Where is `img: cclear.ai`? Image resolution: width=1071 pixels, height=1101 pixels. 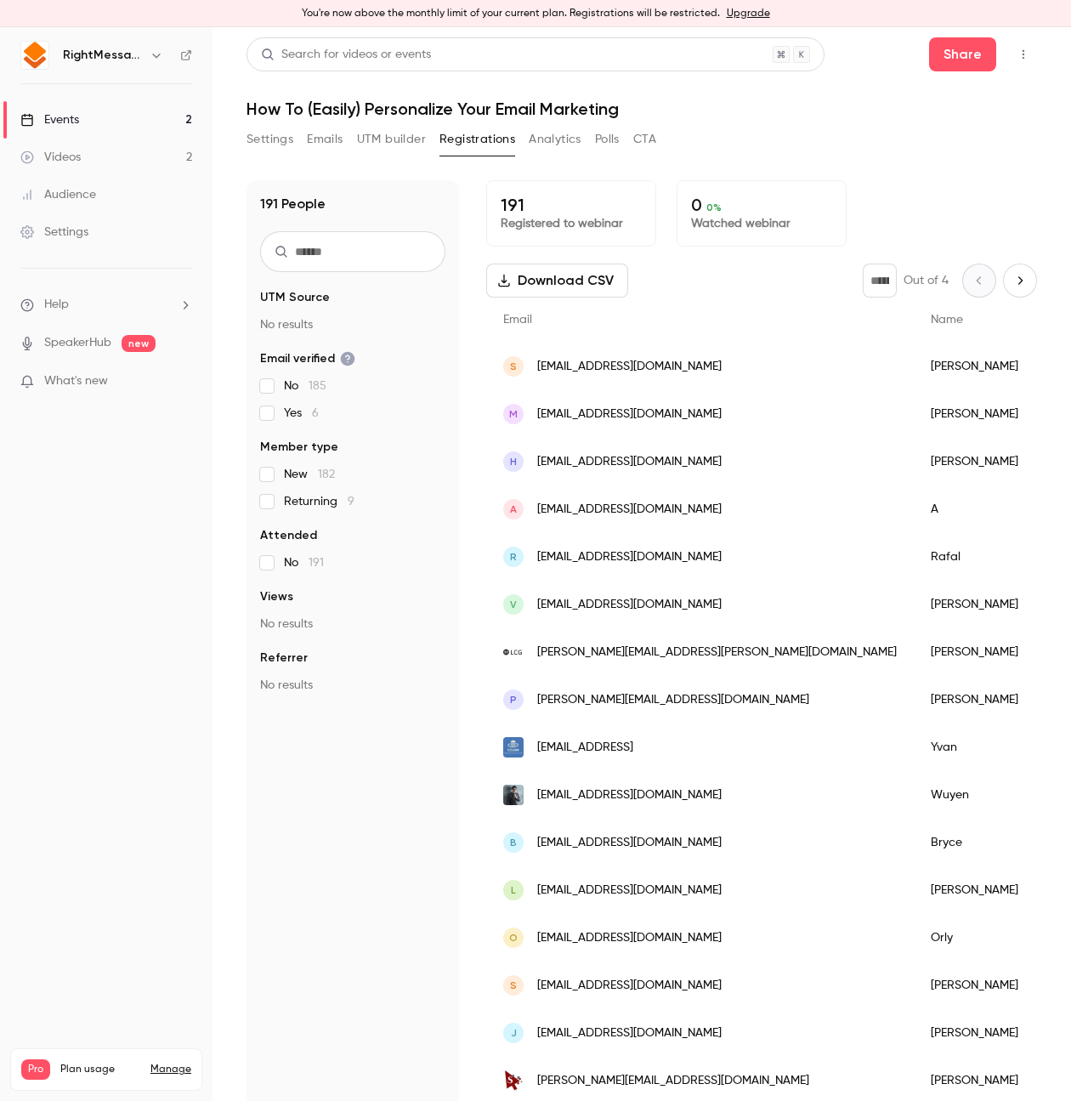 img: cclear.ai is located at coordinates (513, 747).